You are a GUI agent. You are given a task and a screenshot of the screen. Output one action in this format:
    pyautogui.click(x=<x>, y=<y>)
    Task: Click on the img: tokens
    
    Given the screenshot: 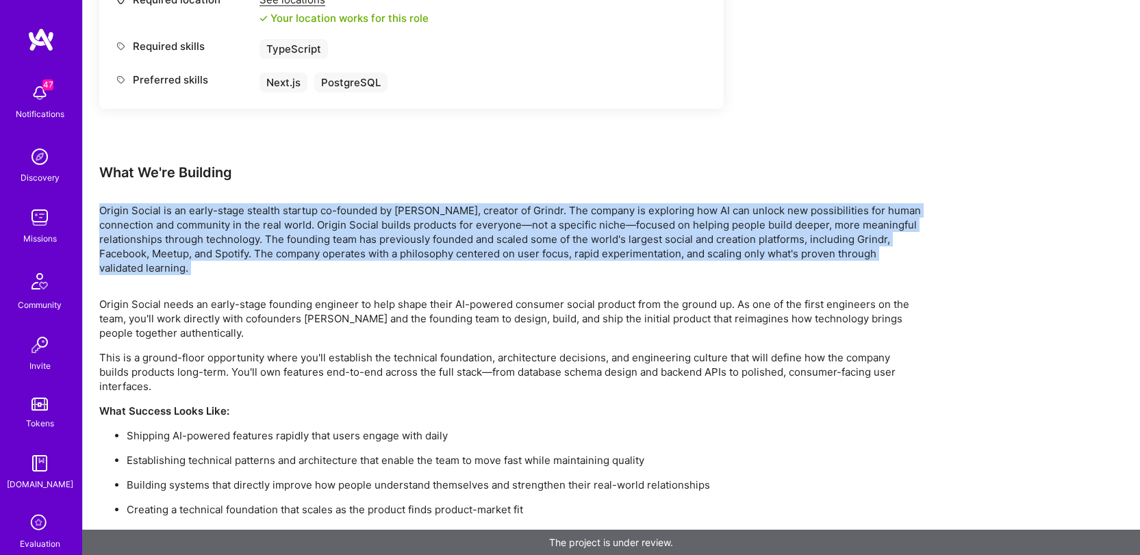 What is the action you would take?
    pyautogui.click(x=40, y=404)
    